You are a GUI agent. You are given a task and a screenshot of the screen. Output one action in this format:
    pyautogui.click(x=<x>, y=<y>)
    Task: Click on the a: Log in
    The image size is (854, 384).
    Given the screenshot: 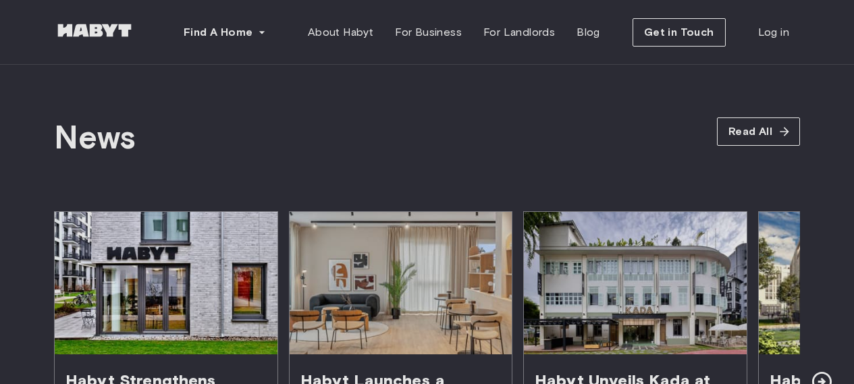 What is the action you would take?
    pyautogui.click(x=774, y=32)
    